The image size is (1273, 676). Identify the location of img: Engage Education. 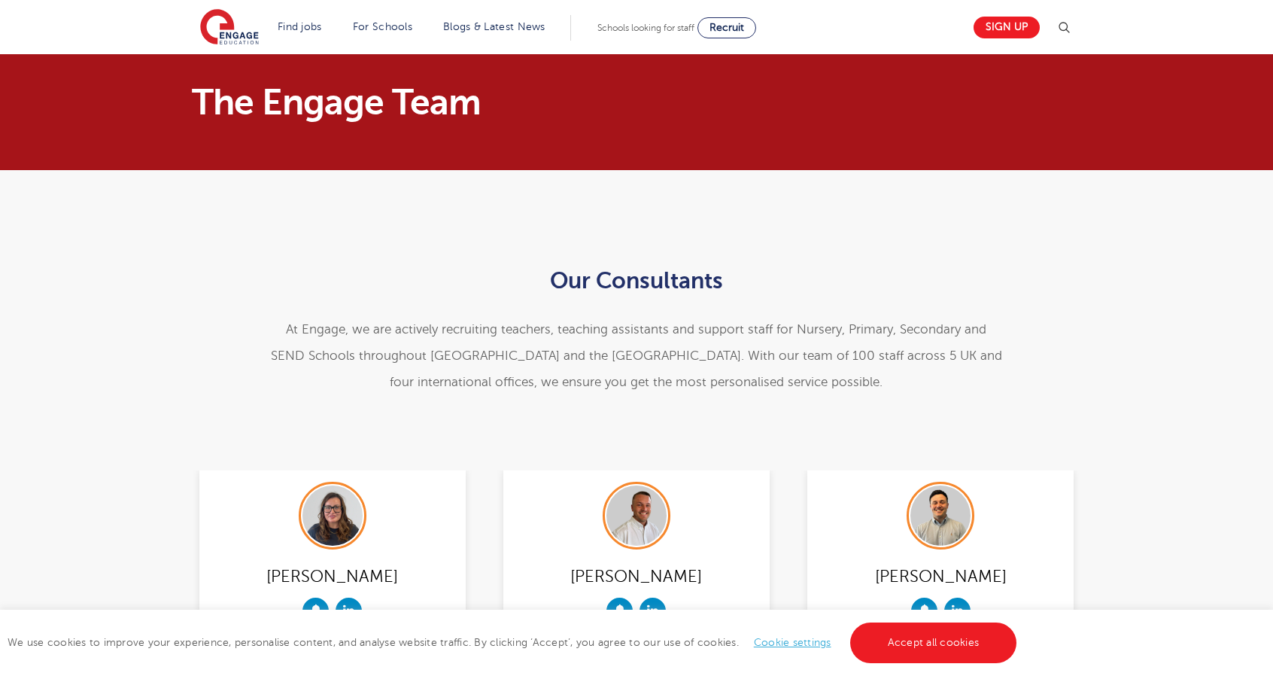
(229, 28).